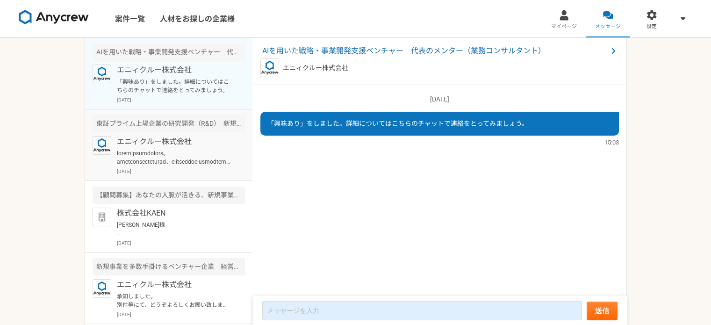 The height and width of the screenshot is (325, 711). What do you see at coordinates (174, 86) in the screenshot?
I see `p: 「興味あり」をしました。詳細についてはこちらのチャットで連絡をとってみましょう。` at bounding box center [174, 86].